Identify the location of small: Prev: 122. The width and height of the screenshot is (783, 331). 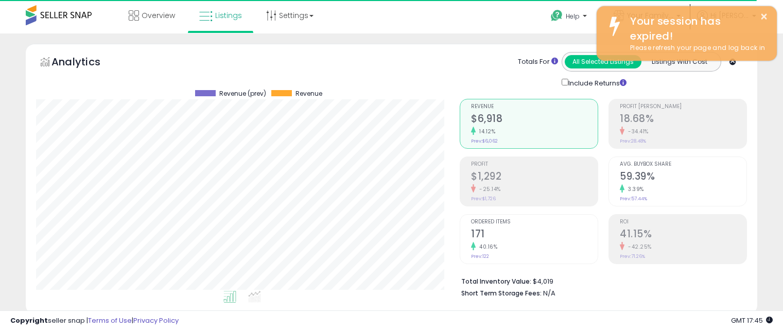
(480, 256).